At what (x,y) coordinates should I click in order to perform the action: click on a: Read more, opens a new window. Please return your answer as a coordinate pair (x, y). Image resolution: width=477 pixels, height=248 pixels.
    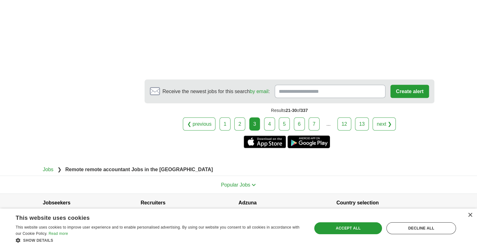
    Looking at the image, I should click on (58, 234).